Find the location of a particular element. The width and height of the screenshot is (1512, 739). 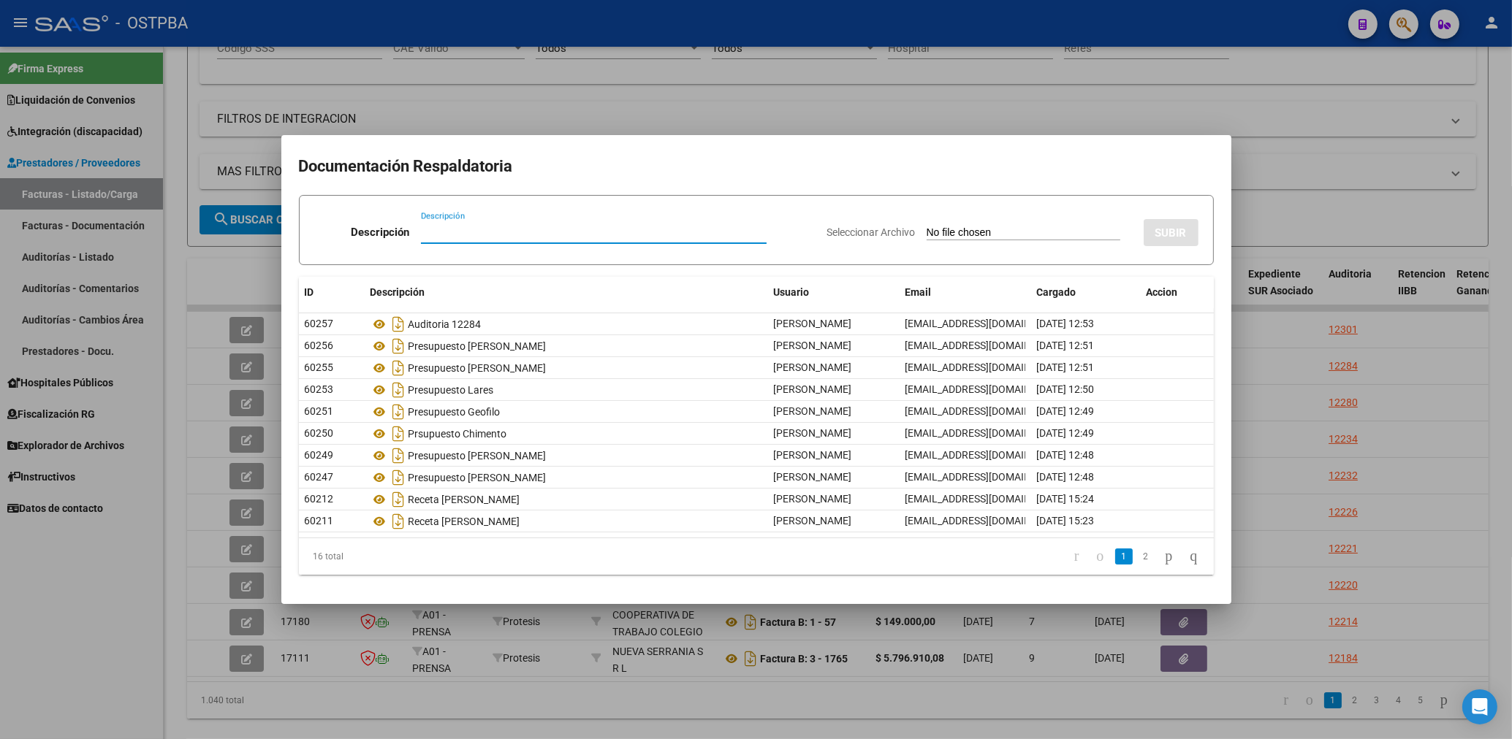

a: go to next page is located at coordinates (1169, 557).